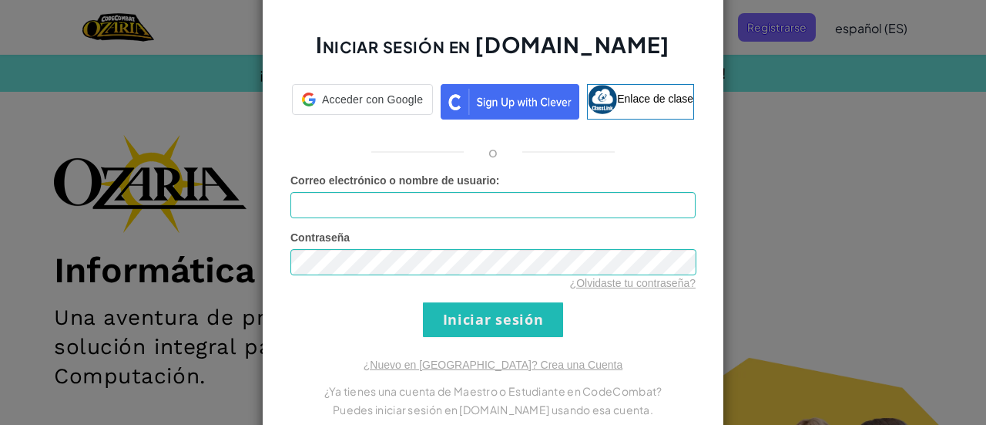 The width and height of the screenshot is (986, 425). Describe the element at coordinates (372, 99) in the screenshot. I see `font: Acceder con Google` at that location.